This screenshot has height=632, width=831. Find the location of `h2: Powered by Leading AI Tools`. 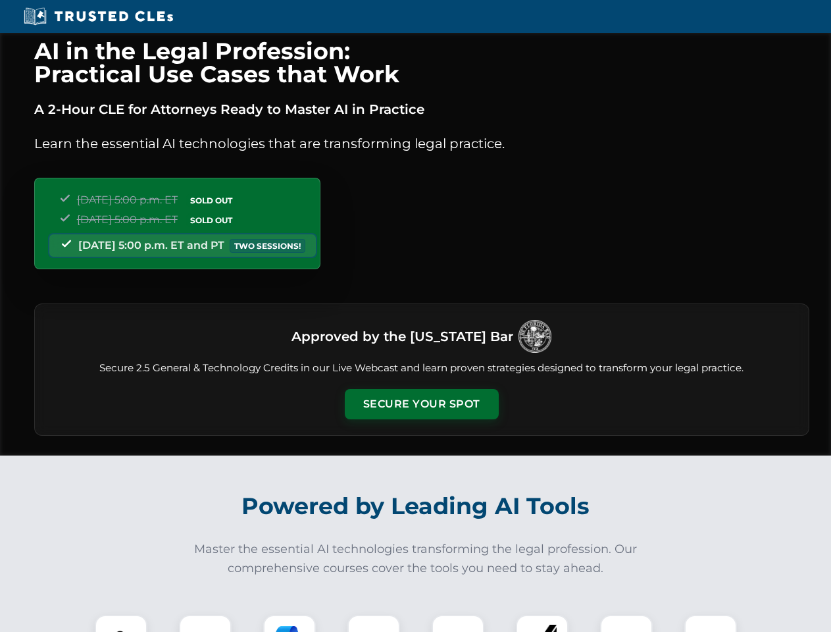

h2: Powered by Leading AI Tools is located at coordinates (416, 506).